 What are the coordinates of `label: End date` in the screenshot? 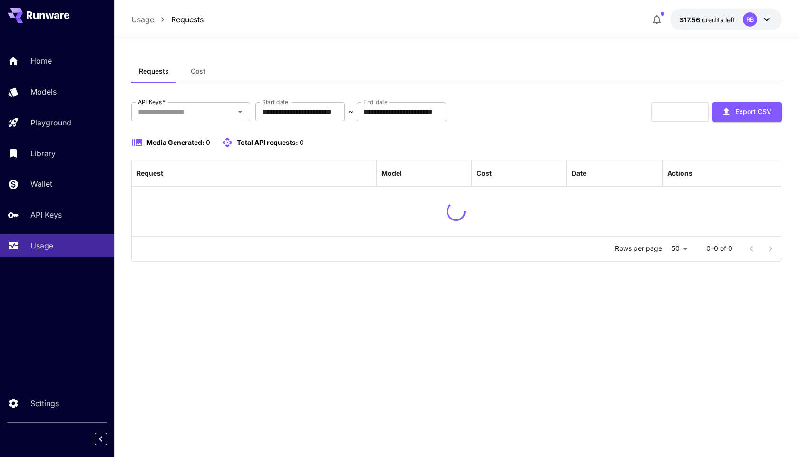 It's located at (375, 102).